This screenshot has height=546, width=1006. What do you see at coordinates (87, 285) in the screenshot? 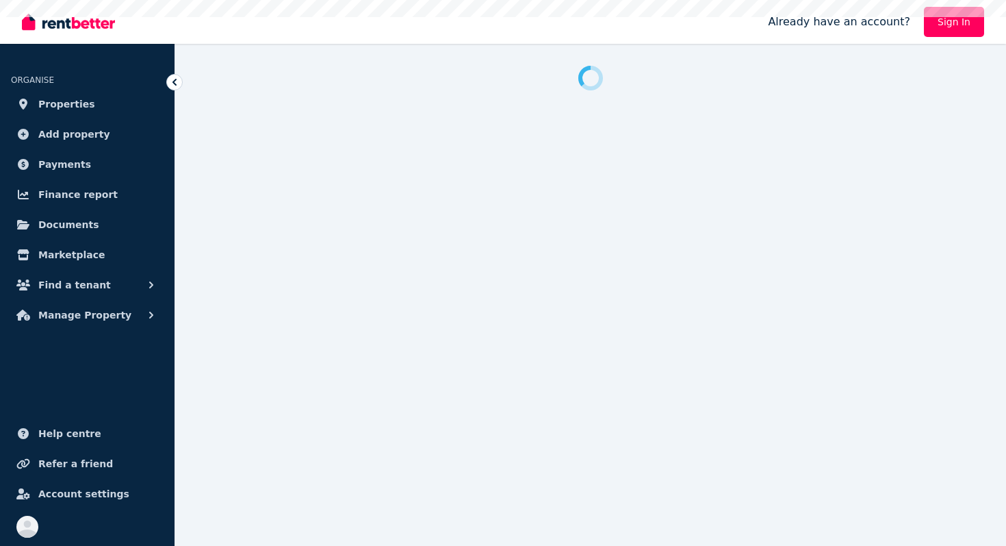
I see `button: Find a tenant` at bounding box center [87, 285].